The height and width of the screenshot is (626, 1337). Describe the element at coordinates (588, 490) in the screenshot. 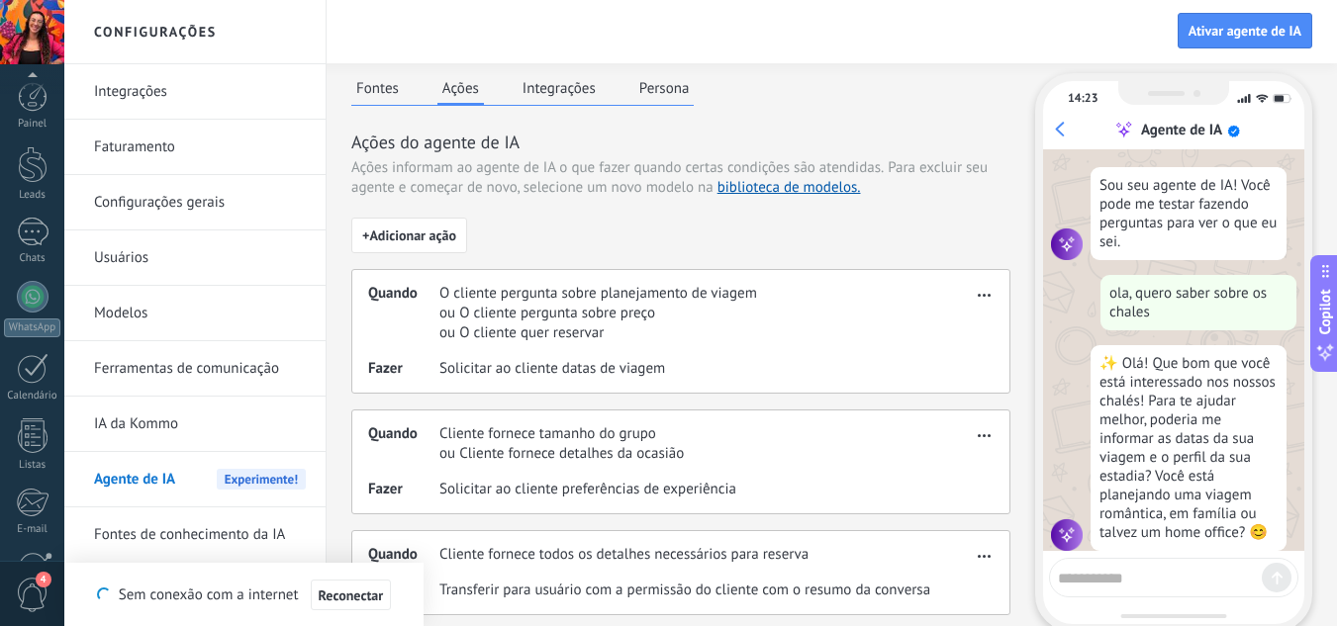

I see `span: Solicitar ao cliente preferências de experiência` at that location.